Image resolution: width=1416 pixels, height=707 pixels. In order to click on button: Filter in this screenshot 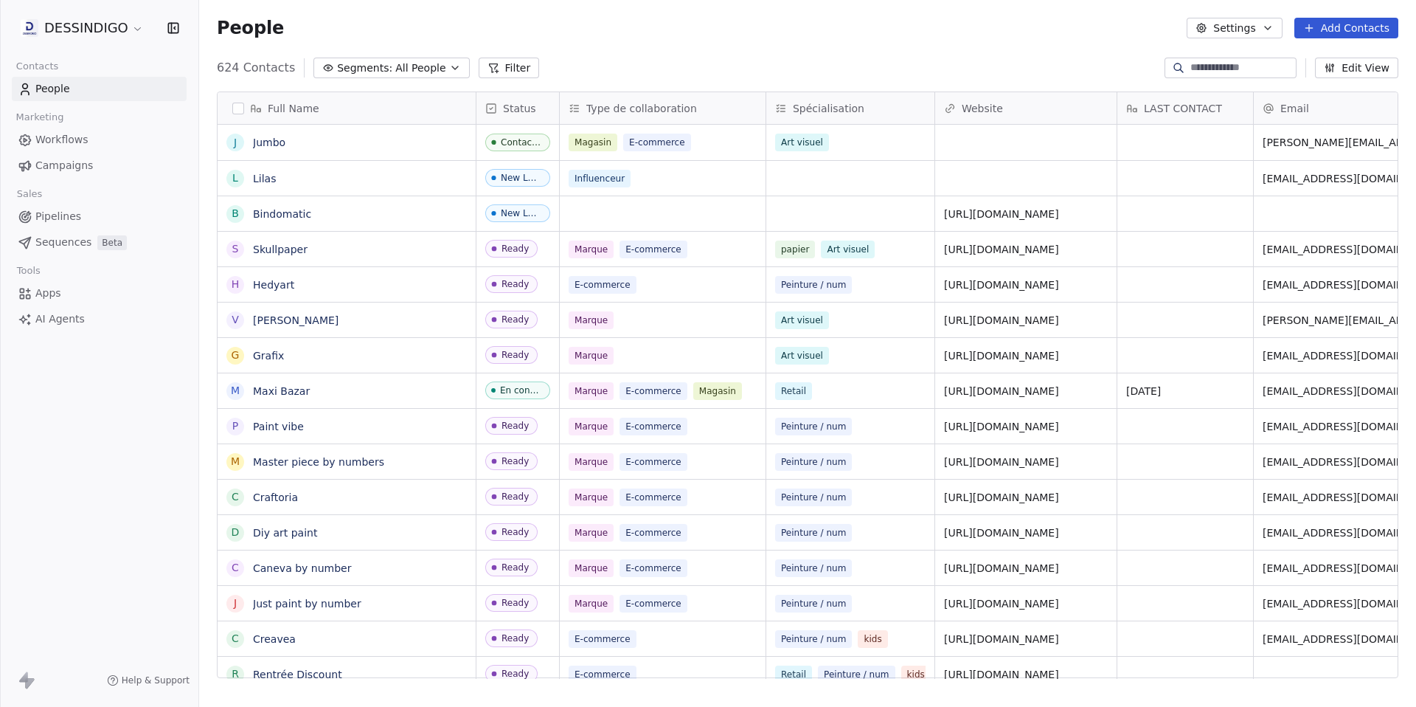, I will do `click(509, 68)`.